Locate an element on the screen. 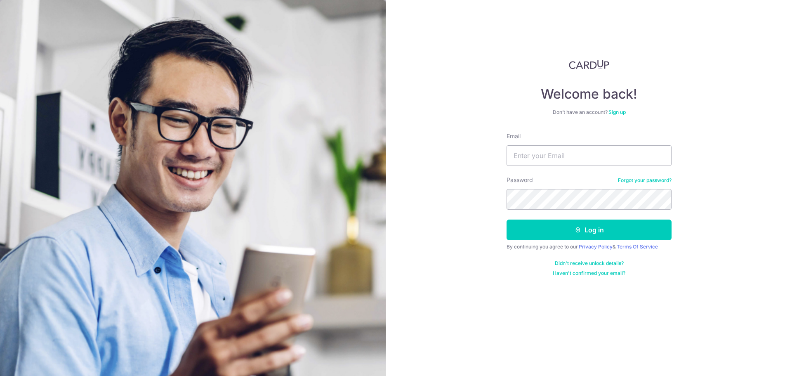 This screenshot has width=792, height=376. a: Privacy Policy is located at coordinates (595, 246).